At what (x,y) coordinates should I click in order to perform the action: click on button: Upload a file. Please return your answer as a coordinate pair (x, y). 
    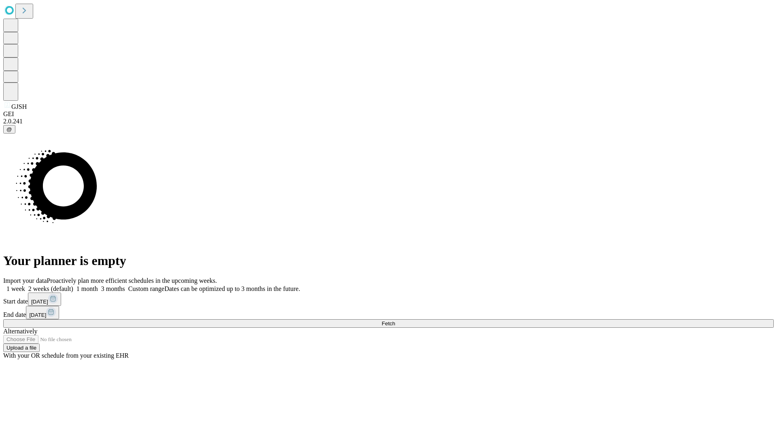
    Looking at the image, I should click on (21, 347).